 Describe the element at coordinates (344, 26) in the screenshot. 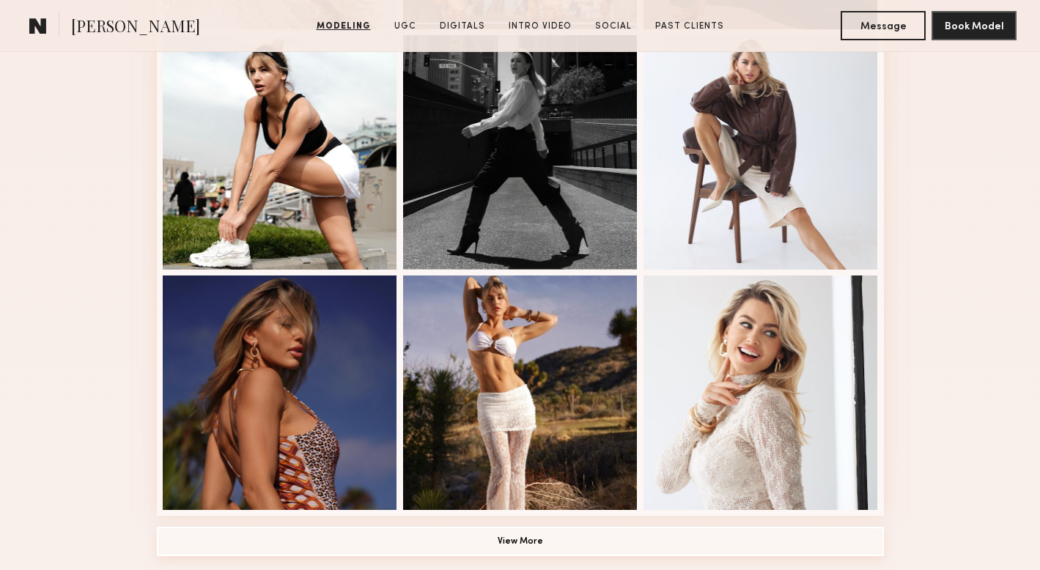

I see `a: Modeling` at that location.